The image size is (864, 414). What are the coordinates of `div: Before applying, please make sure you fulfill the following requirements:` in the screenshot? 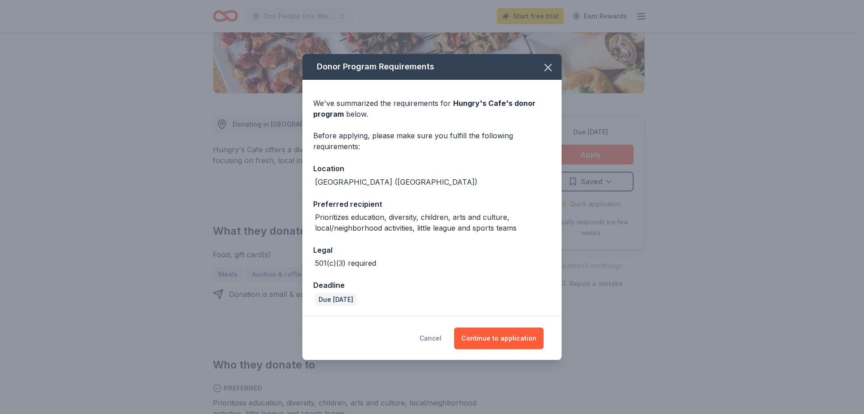 It's located at (432, 141).